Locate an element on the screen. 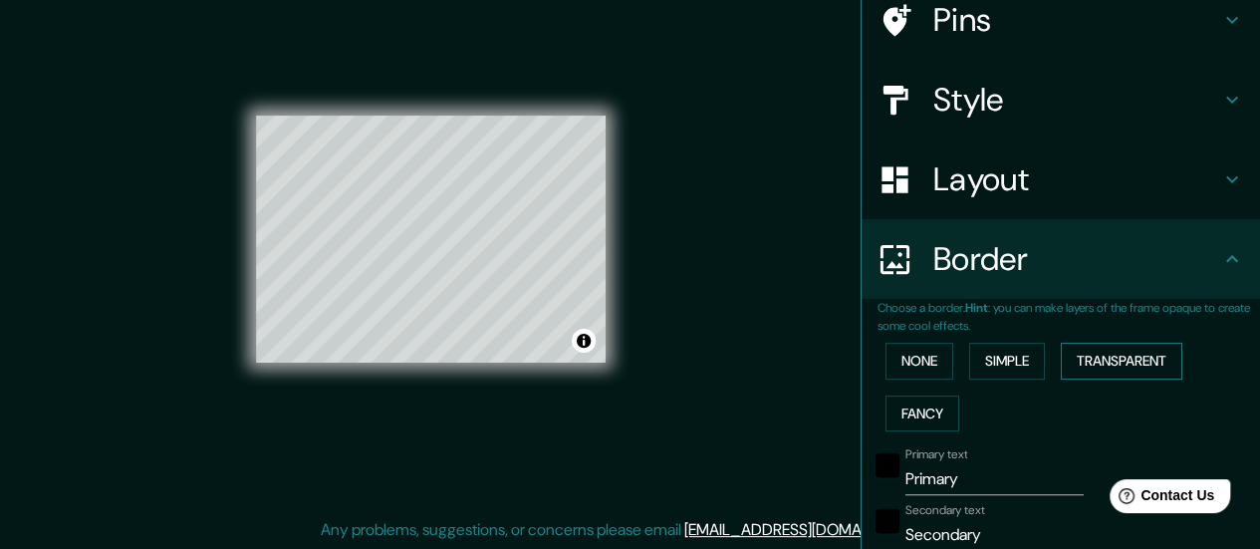 This screenshot has width=1260, height=549. h4: Border is located at coordinates (1077, 259).